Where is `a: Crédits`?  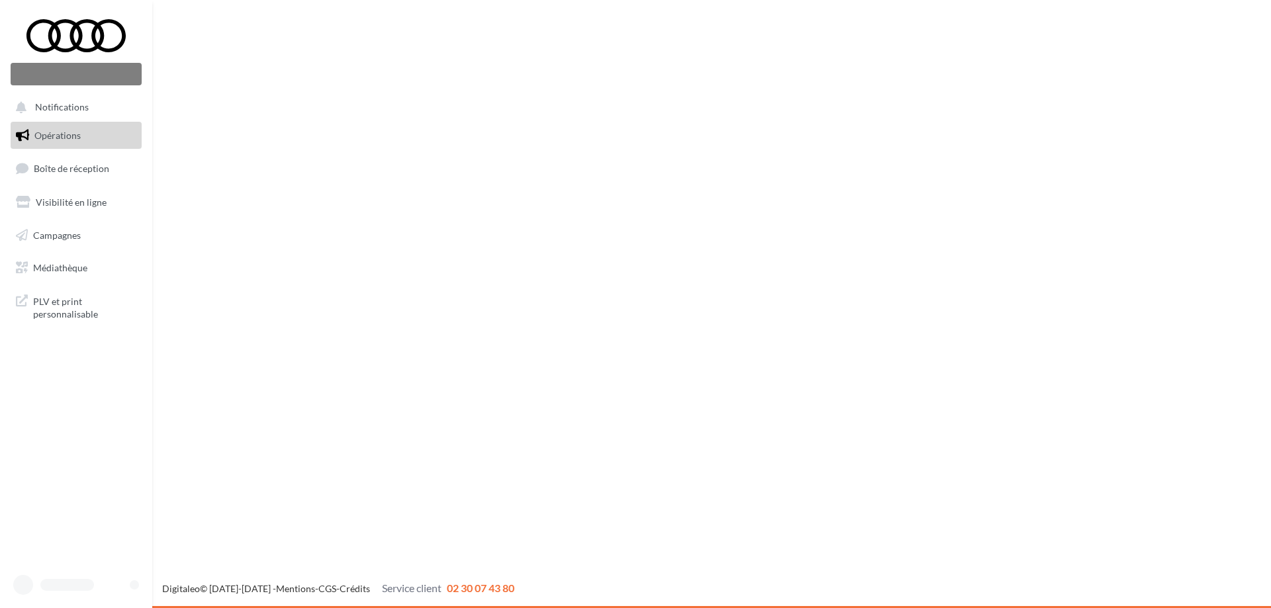 a: Crédits is located at coordinates (355, 588).